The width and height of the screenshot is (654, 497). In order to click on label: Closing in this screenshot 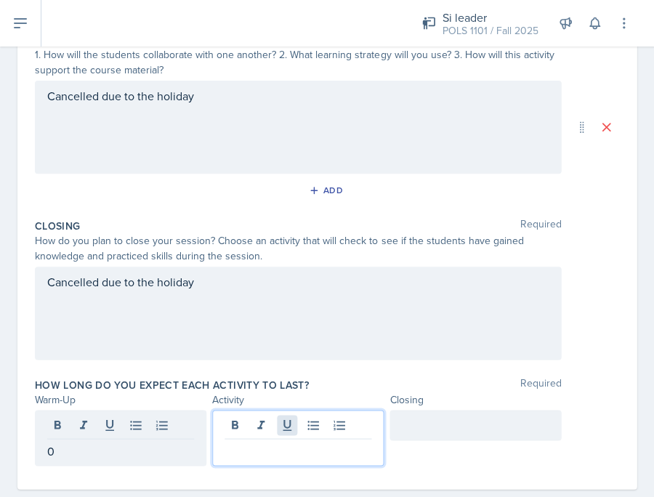, I will do `click(57, 226)`.